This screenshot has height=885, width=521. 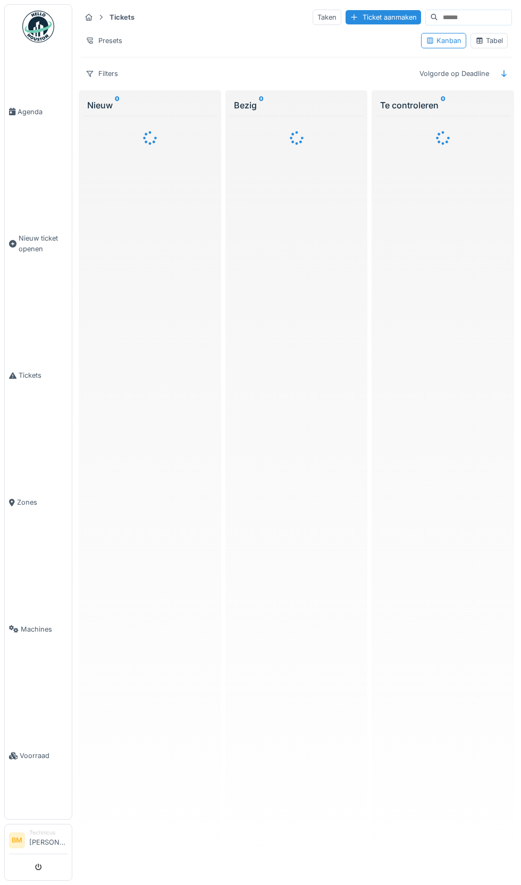 What do you see at coordinates (48, 833) in the screenshot?
I see `div: Technicus` at bounding box center [48, 833].